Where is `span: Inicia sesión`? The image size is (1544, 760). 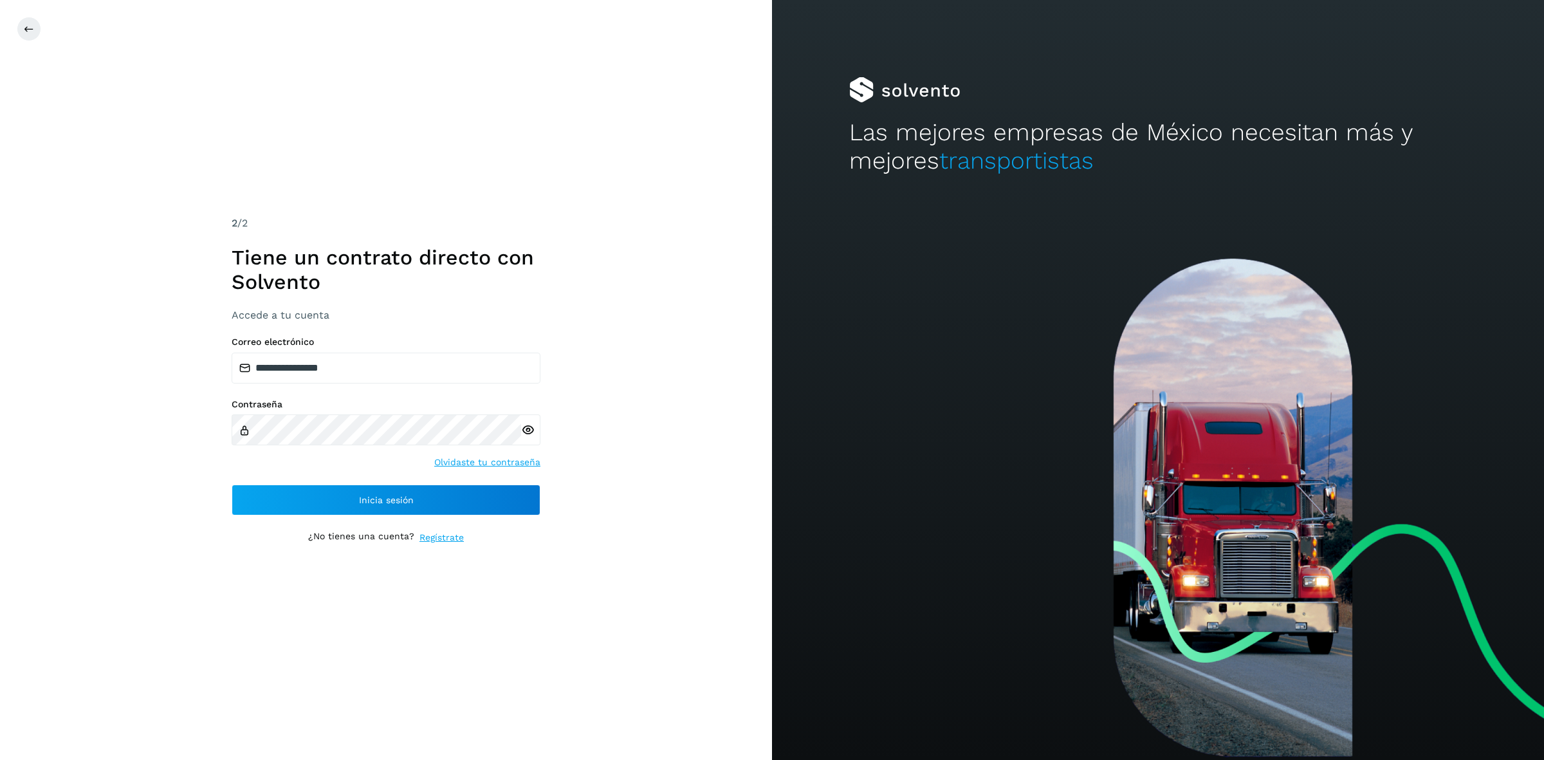
span: Inicia sesión is located at coordinates (386, 500).